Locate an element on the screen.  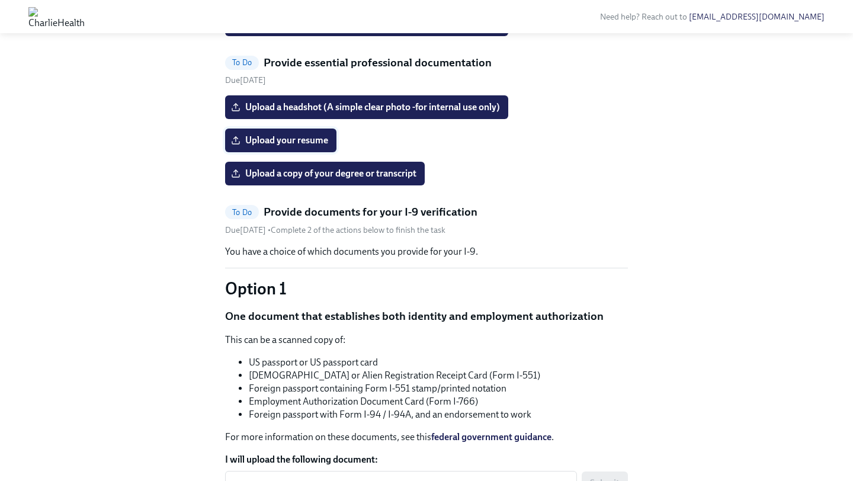
li: Foreign passport containing Form I-551 stamp/printed notation is located at coordinates (439, 389).